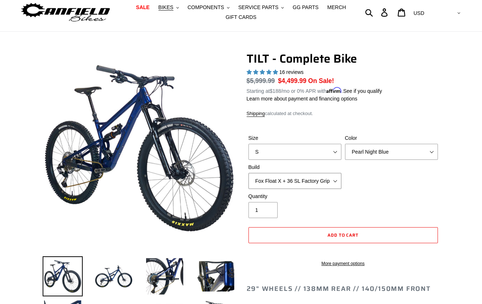 The image size is (482, 304). Describe the element at coordinates (343, 235) in the screenshot. I see `button: Add to cart` at that location.